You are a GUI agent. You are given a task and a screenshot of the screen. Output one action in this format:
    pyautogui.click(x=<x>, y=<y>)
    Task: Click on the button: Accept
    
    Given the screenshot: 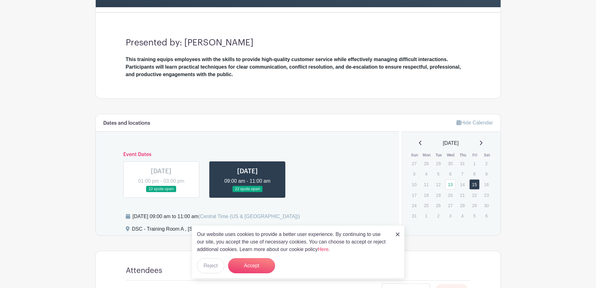 What is the action you would take?
    pyautogui.click(x=252, y=265)
    